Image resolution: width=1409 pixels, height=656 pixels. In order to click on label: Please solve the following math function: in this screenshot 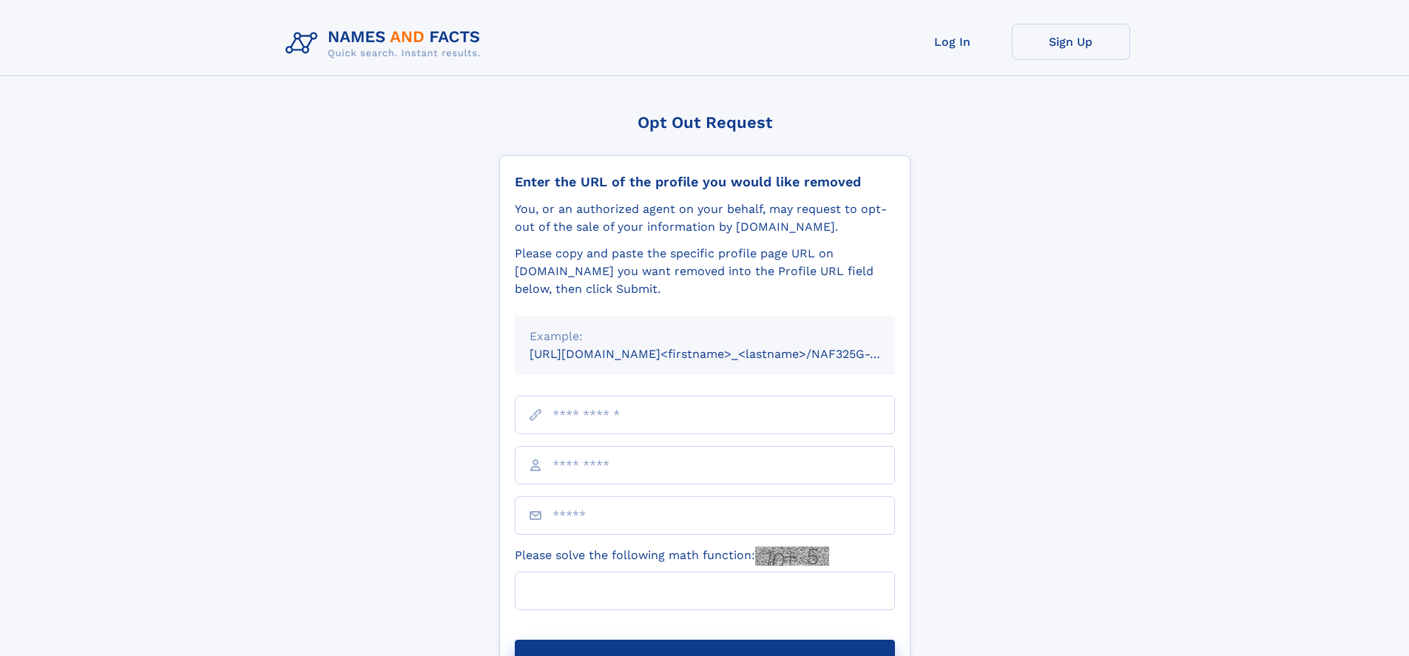, I will do `click(671, 556)`.